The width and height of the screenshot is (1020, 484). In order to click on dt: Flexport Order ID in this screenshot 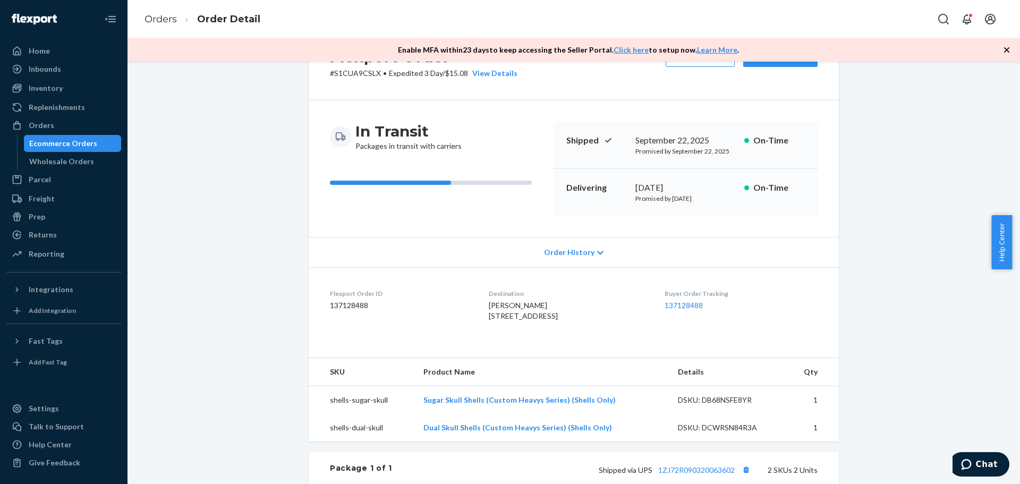, I will do `click(400, 293)`.